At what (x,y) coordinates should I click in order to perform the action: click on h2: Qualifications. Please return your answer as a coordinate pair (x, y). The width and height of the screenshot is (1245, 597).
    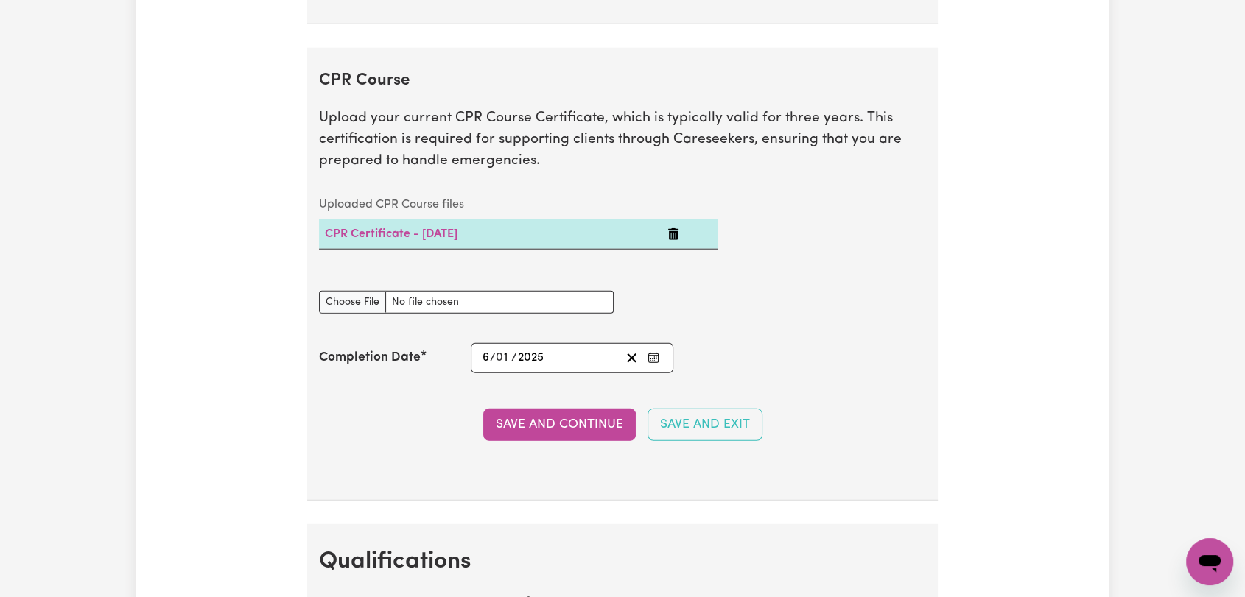
    Looking at the image, I should click on (622, 562).